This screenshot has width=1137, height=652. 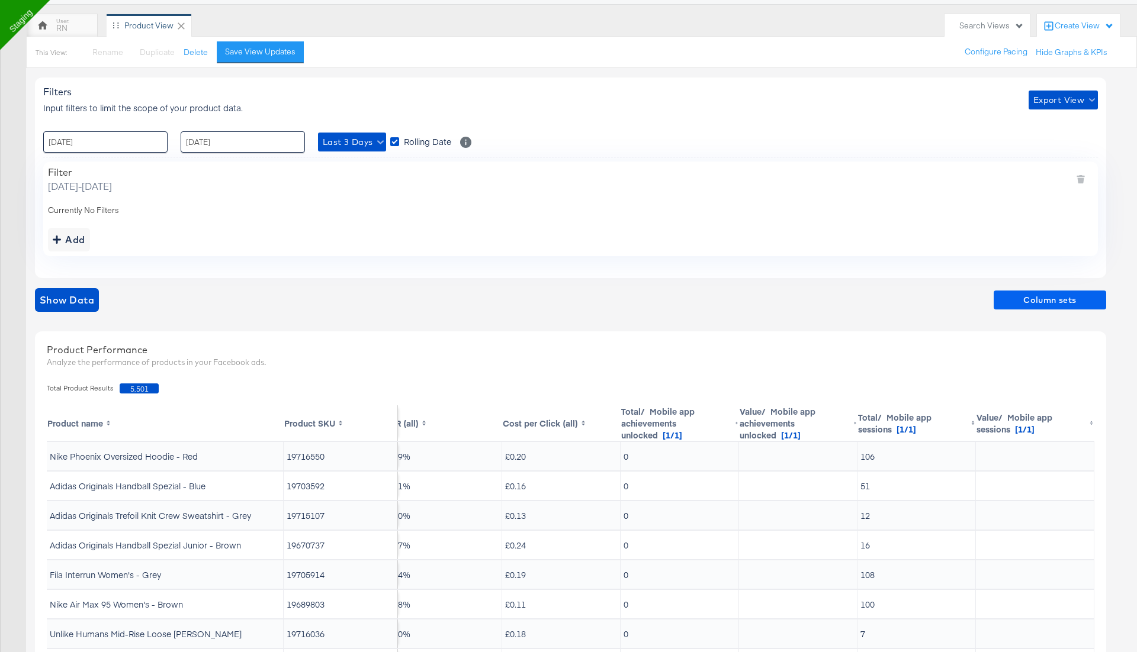 I want to click on button: showdata, so click(x=67, y=300).